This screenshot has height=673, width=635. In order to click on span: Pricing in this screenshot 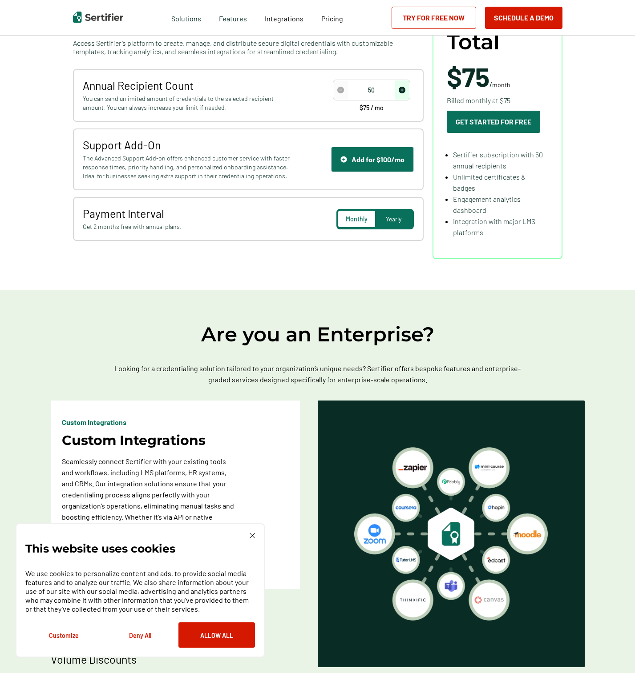, I will do `click(332, 18)`.